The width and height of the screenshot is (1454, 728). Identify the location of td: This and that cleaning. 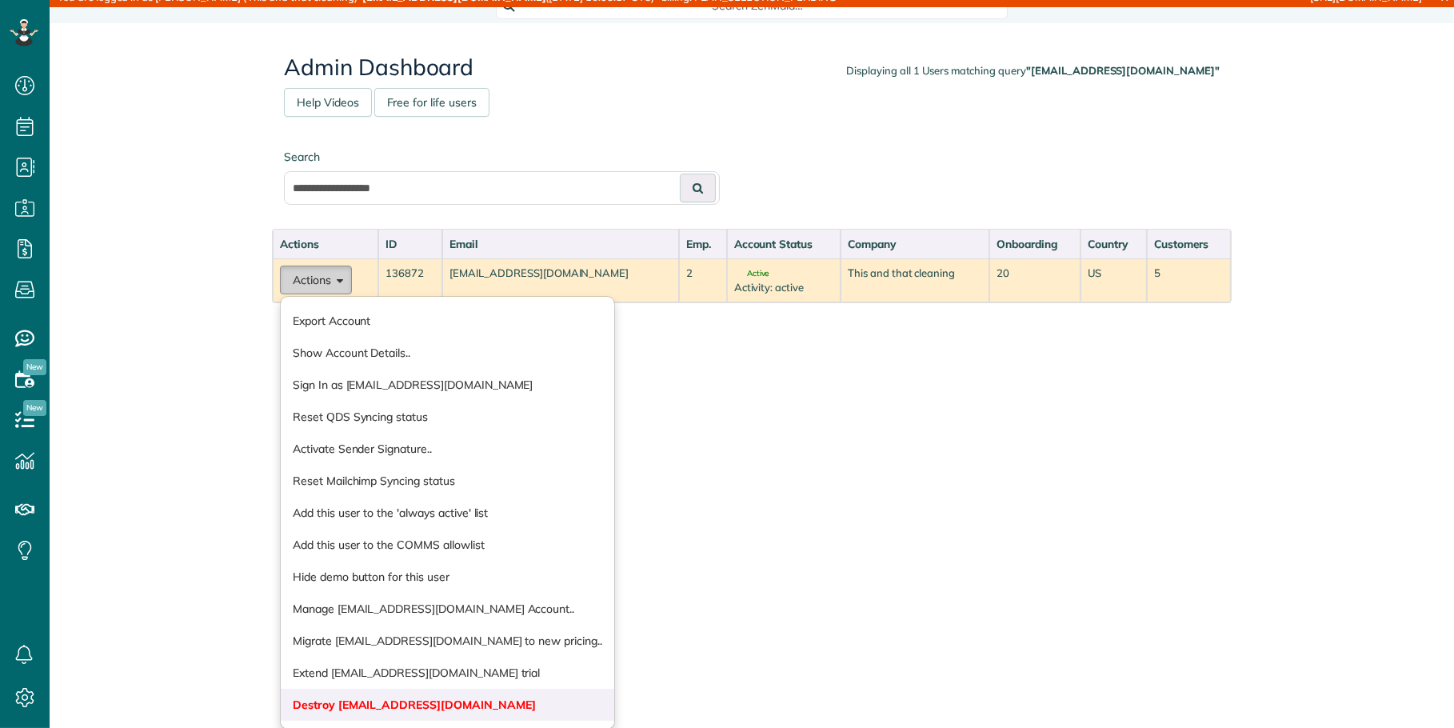
(915, 280).